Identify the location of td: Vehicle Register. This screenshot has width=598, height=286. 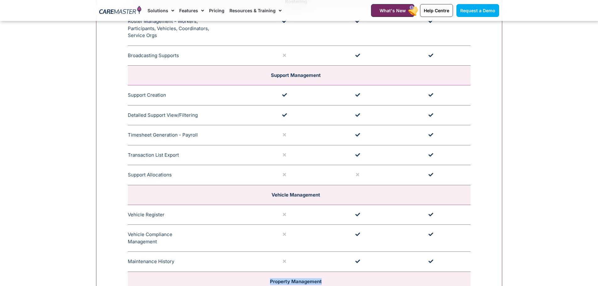
(189, 215).